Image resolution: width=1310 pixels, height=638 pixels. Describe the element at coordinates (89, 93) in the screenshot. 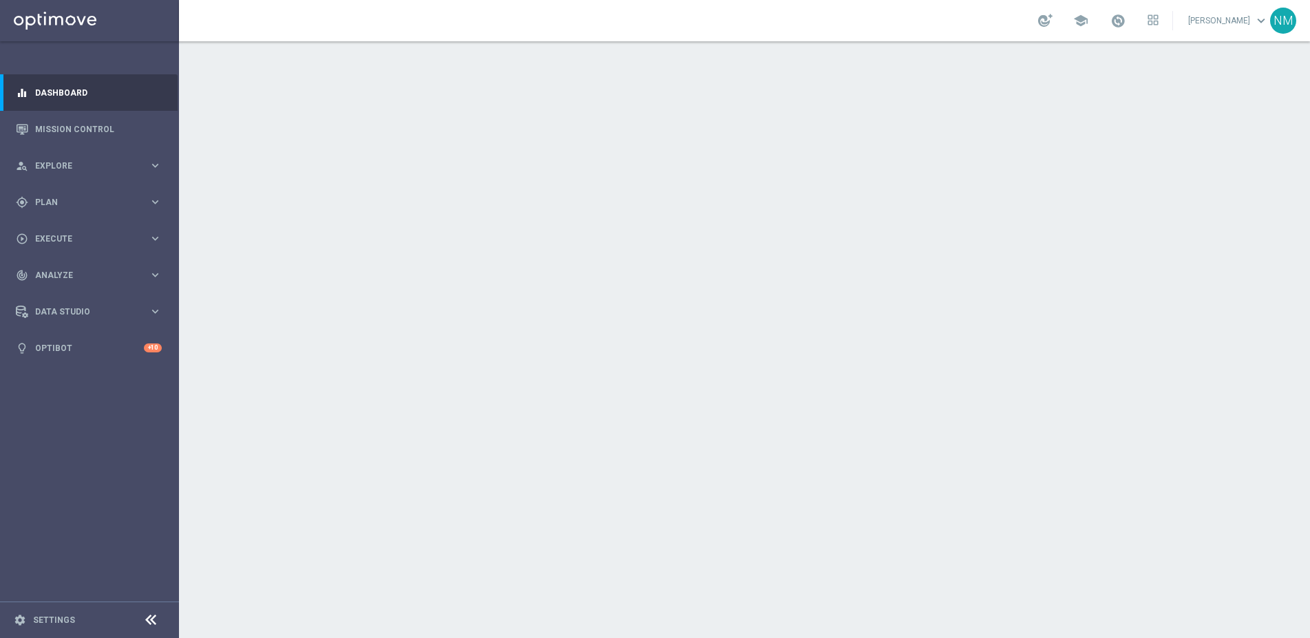

I see `div: equalizer Dashboard` at that location.